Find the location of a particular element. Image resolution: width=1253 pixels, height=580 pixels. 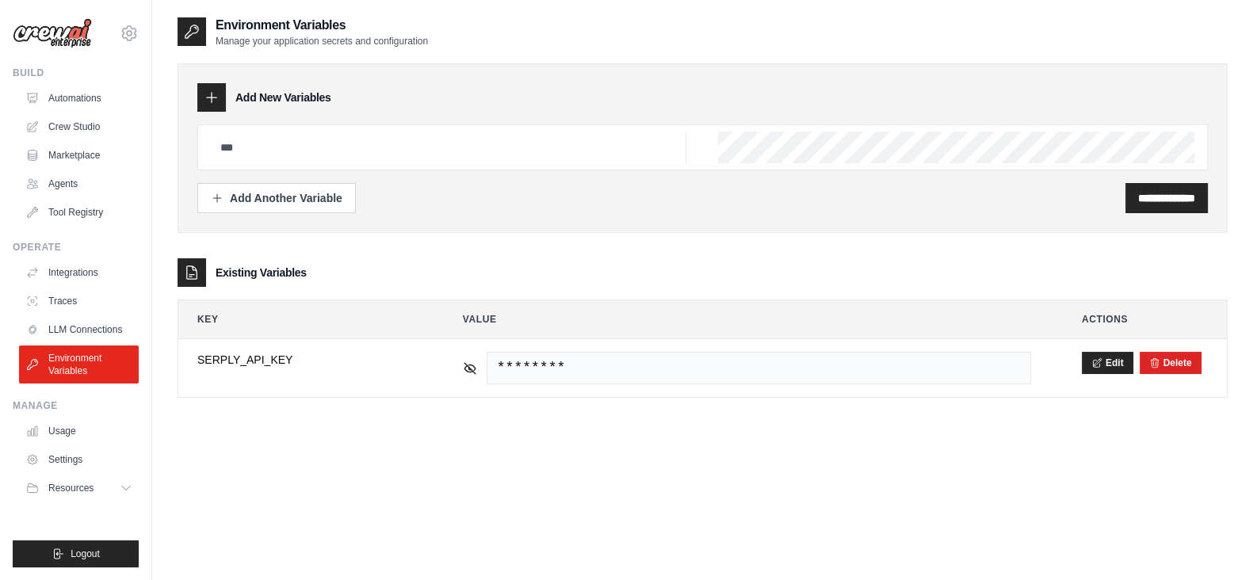

a: Usage is located at coordinates (78, 431).